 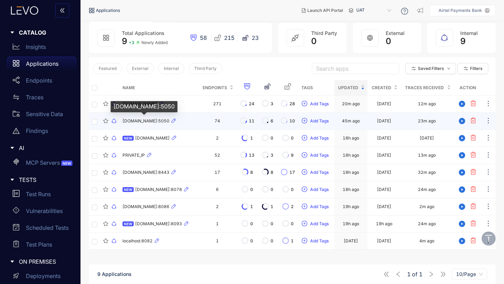 What do you see at coordinates (431, 69) in the screenshot?
I see `button: Saved Filtersdown` at bounding box center [431, 69].